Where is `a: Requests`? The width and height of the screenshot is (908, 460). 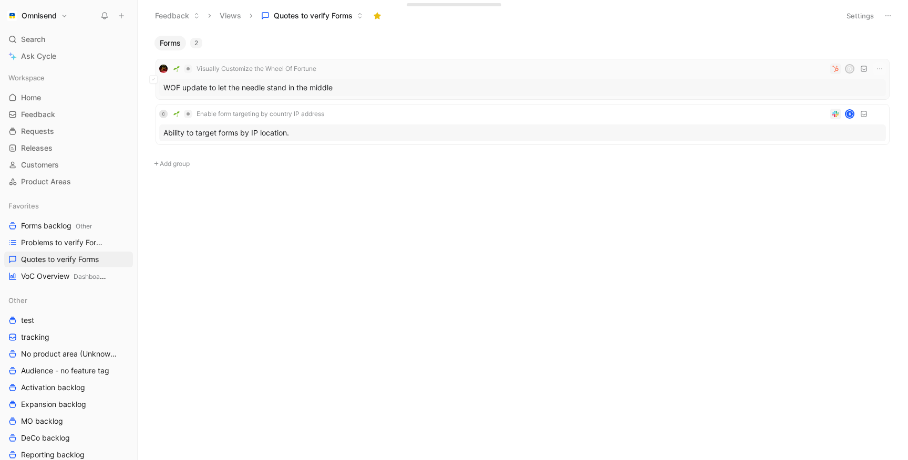
a: Requests is located at coordinates (68, 131).